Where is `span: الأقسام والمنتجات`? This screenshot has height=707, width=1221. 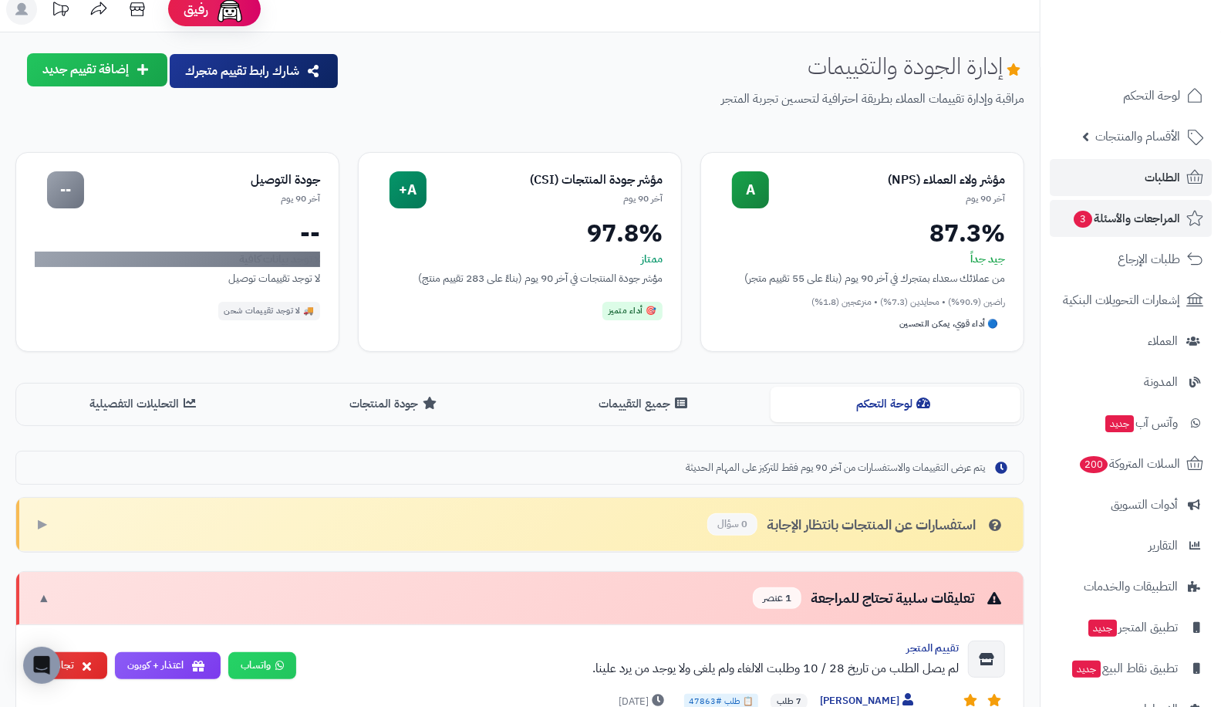 span: الأقسام والمنتجات is located at coordinates (1138, 137).